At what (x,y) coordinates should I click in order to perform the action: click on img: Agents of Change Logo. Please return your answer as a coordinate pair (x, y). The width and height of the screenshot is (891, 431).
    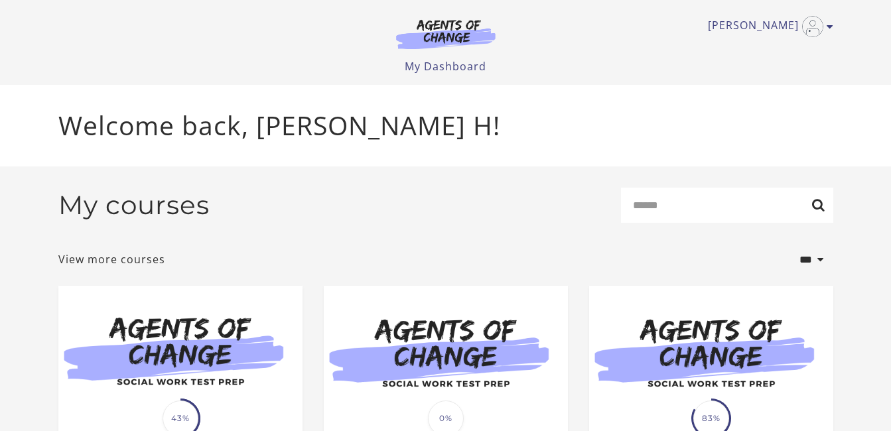
    Looking at the image, I should click on (446, 34).